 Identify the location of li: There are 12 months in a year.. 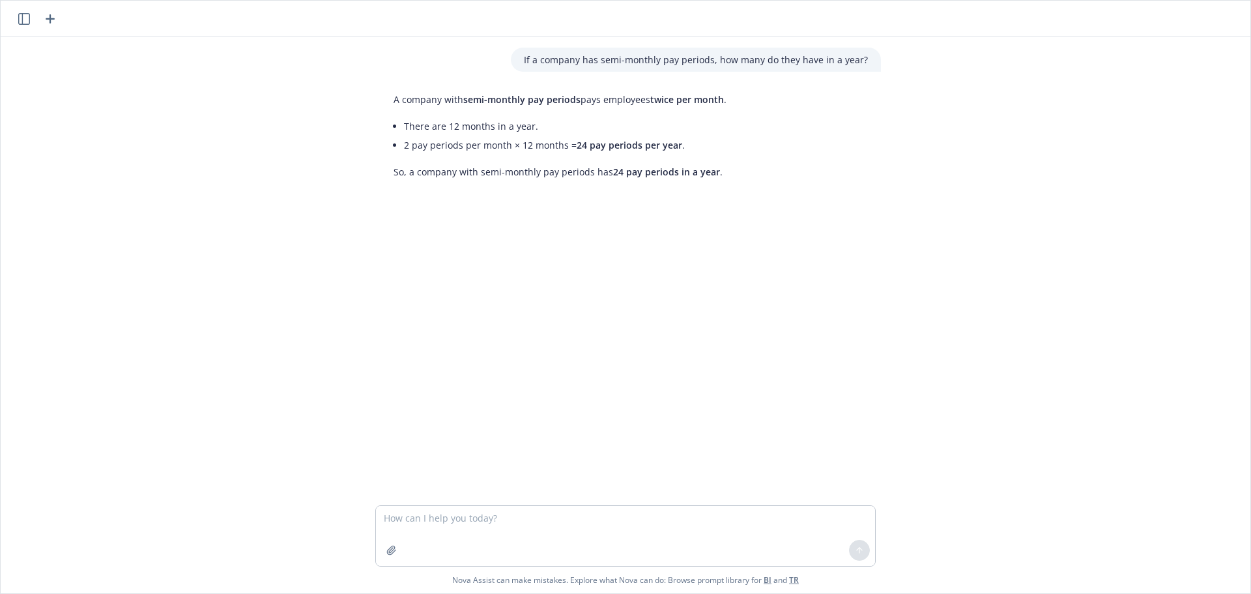
(565, 126).